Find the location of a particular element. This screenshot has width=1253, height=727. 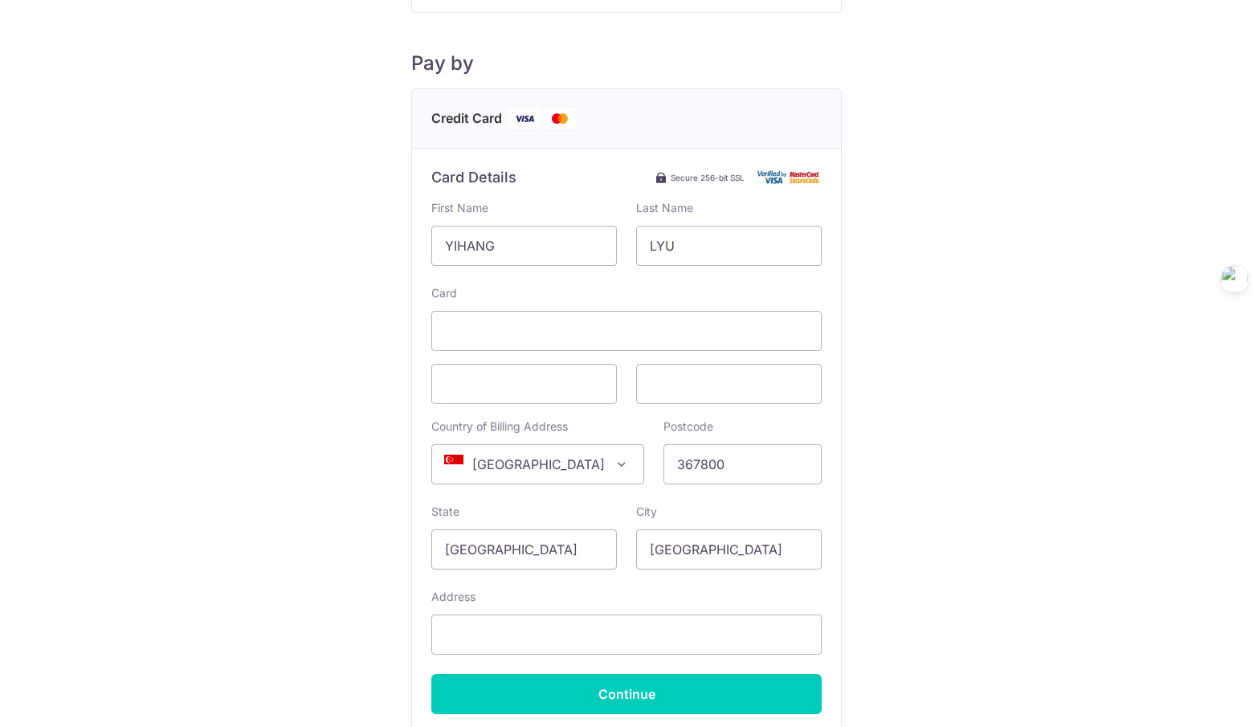

img: Card secure is located at coordinates (790, 177).